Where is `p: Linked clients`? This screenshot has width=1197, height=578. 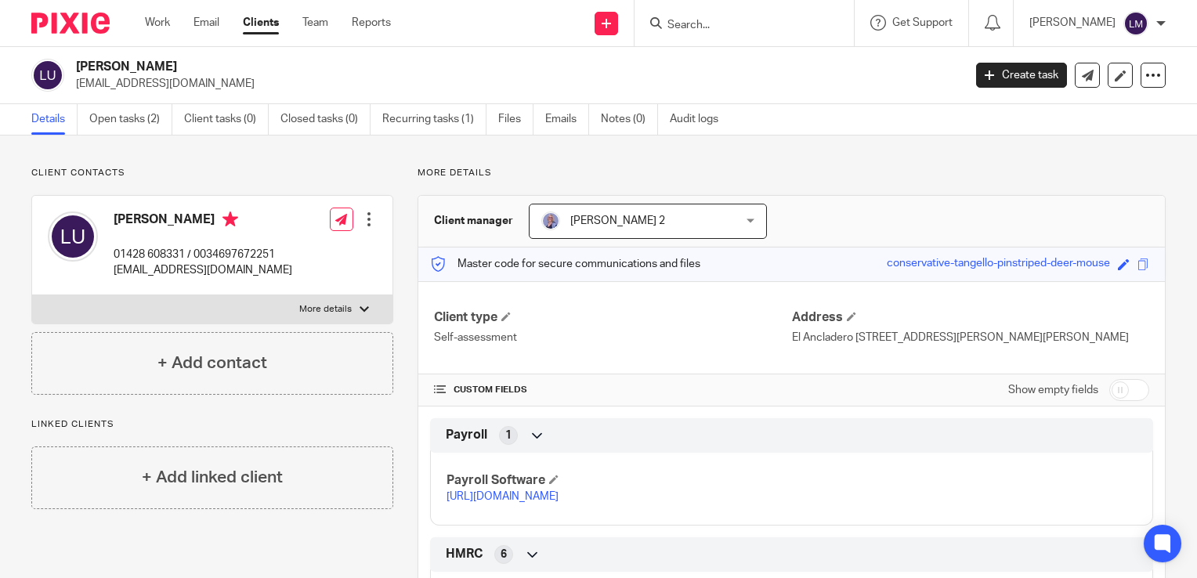
p: Linked clients is located at coordinates (212, 425).